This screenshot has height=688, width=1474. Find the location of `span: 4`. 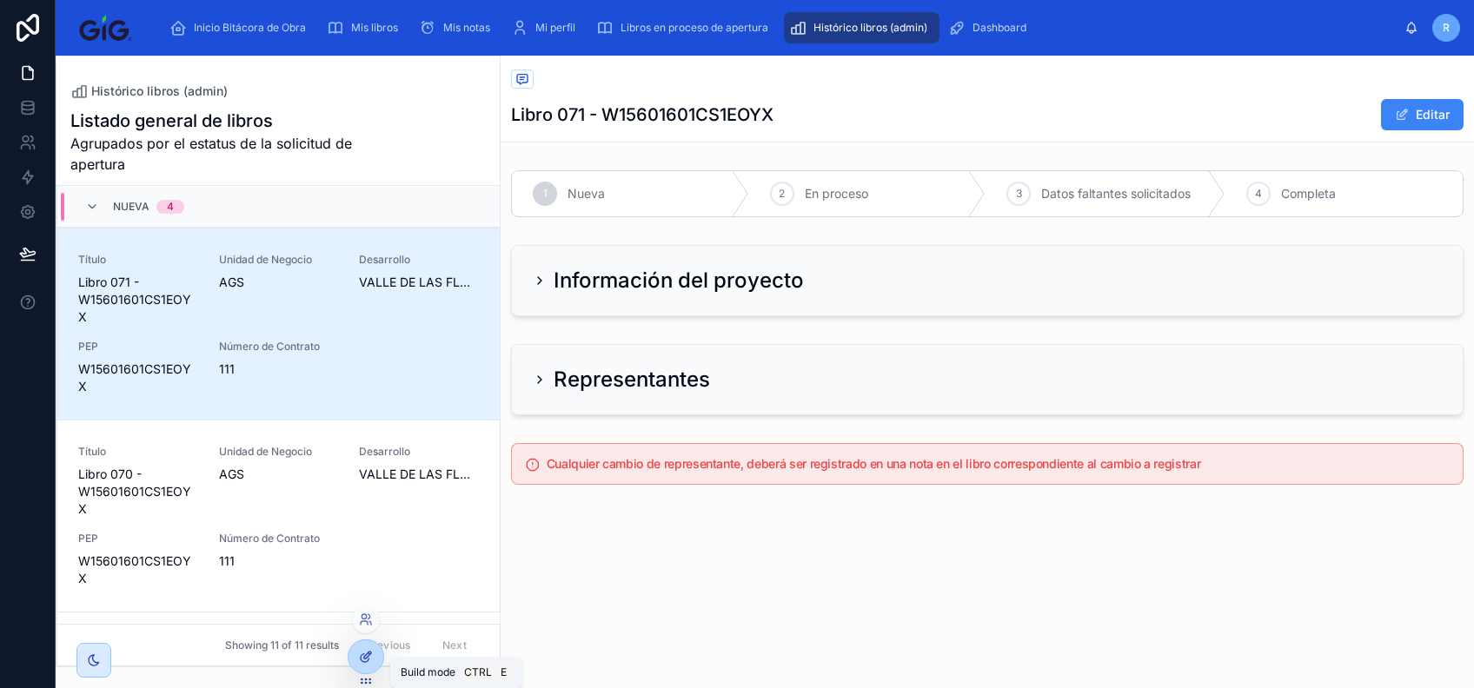

span: 4 is located at coordinates (1258, 194).